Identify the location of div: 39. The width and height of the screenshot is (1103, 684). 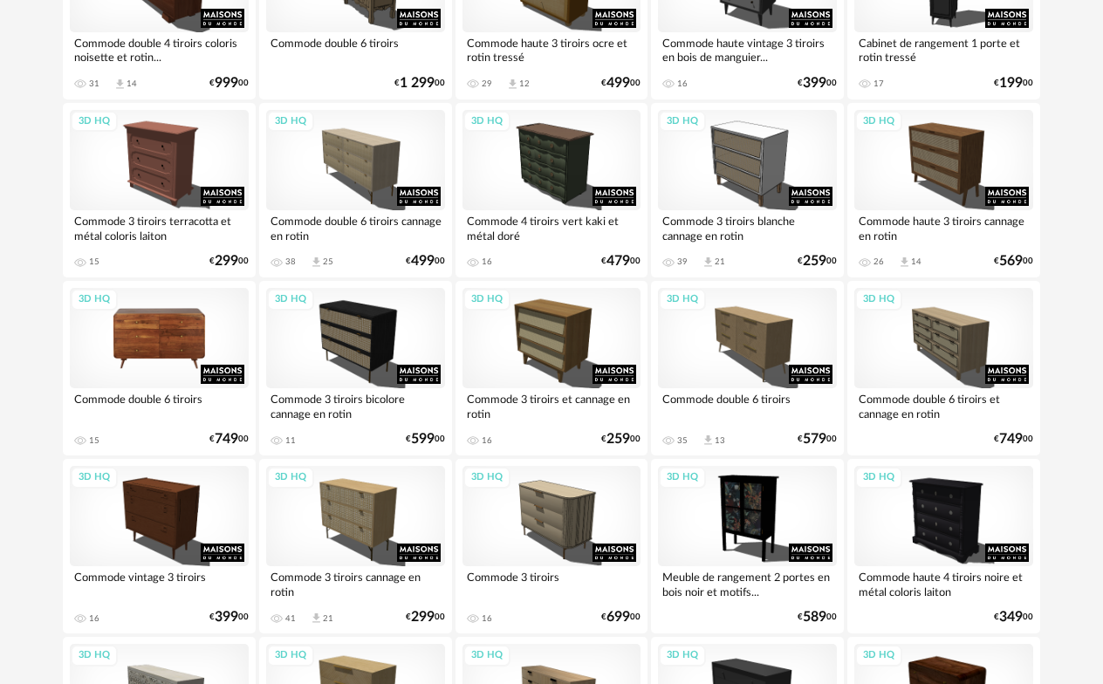
(682, 262).